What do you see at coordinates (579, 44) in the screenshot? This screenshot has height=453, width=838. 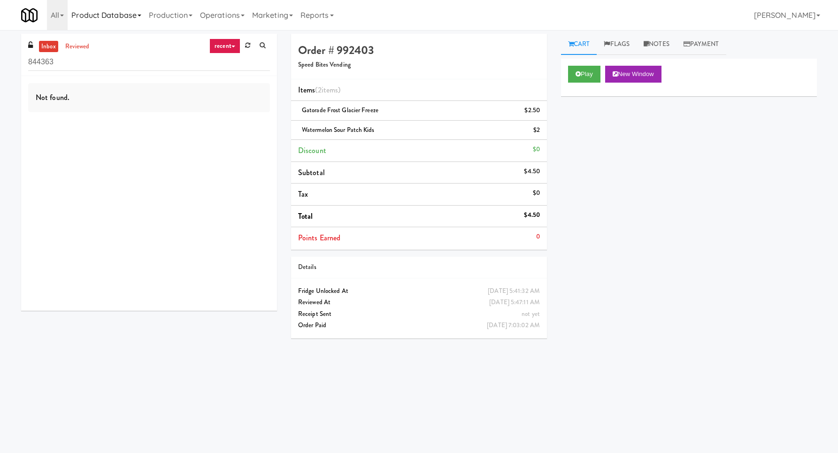 I see `a: Cart` at bounding box center [579, 44].